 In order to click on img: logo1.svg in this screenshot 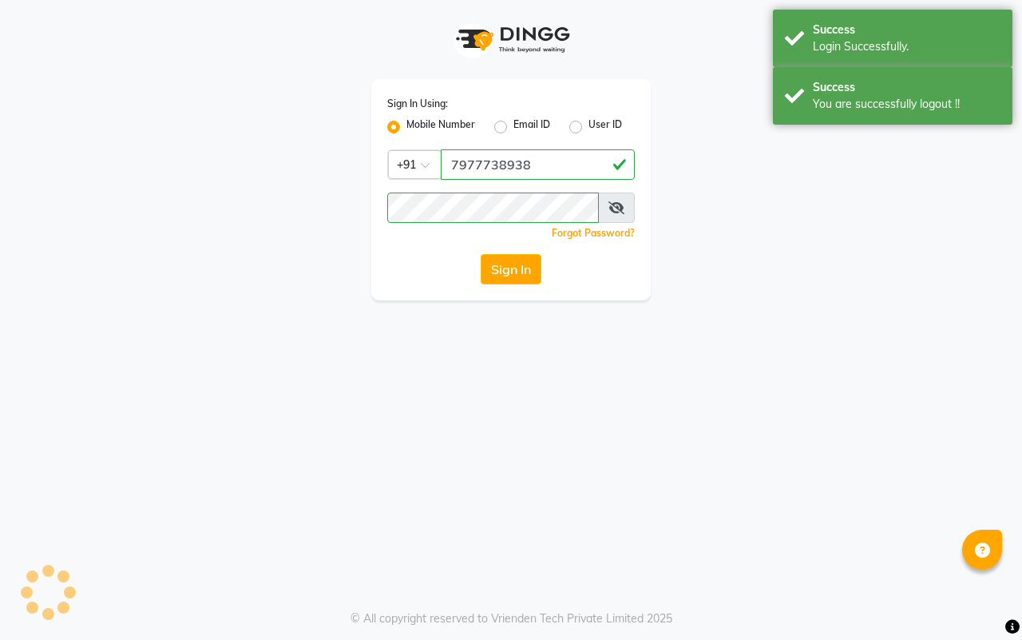, I will do `click(511, 39)`.